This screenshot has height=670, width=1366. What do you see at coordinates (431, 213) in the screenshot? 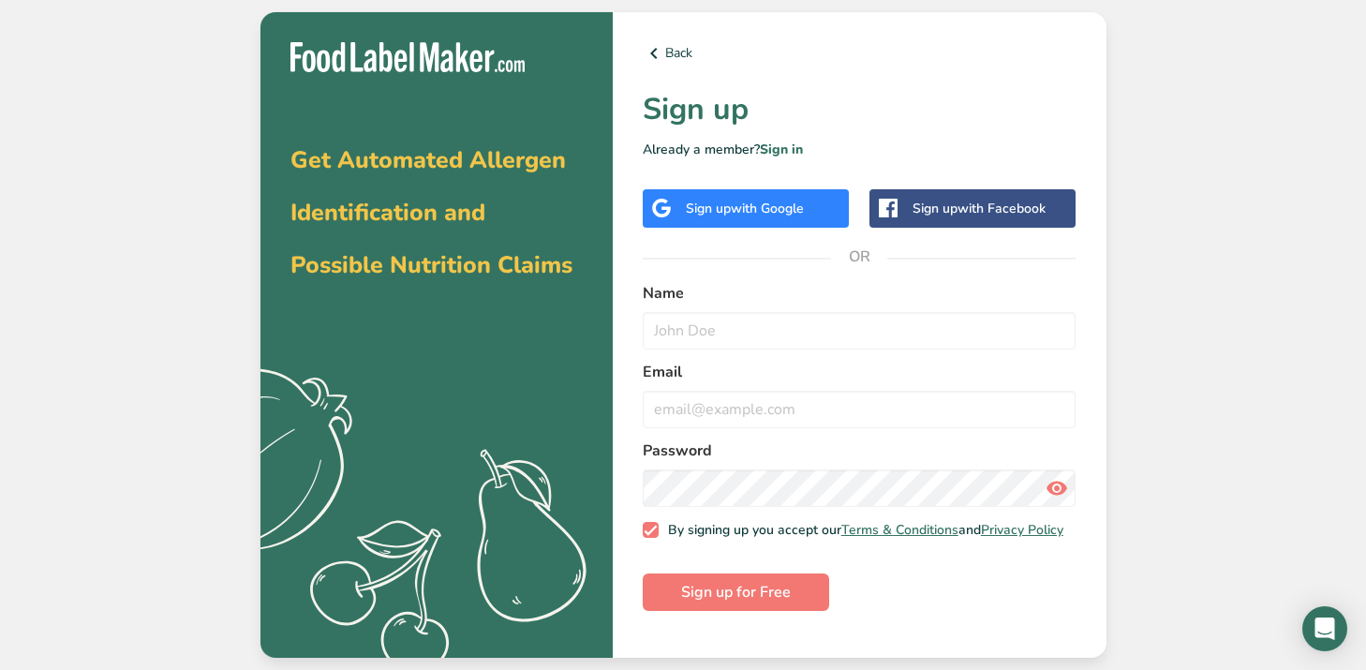
I see `span: Get Automated Allergen Identification and Possible Nutrition Claims` at bounding box center [431, 213].